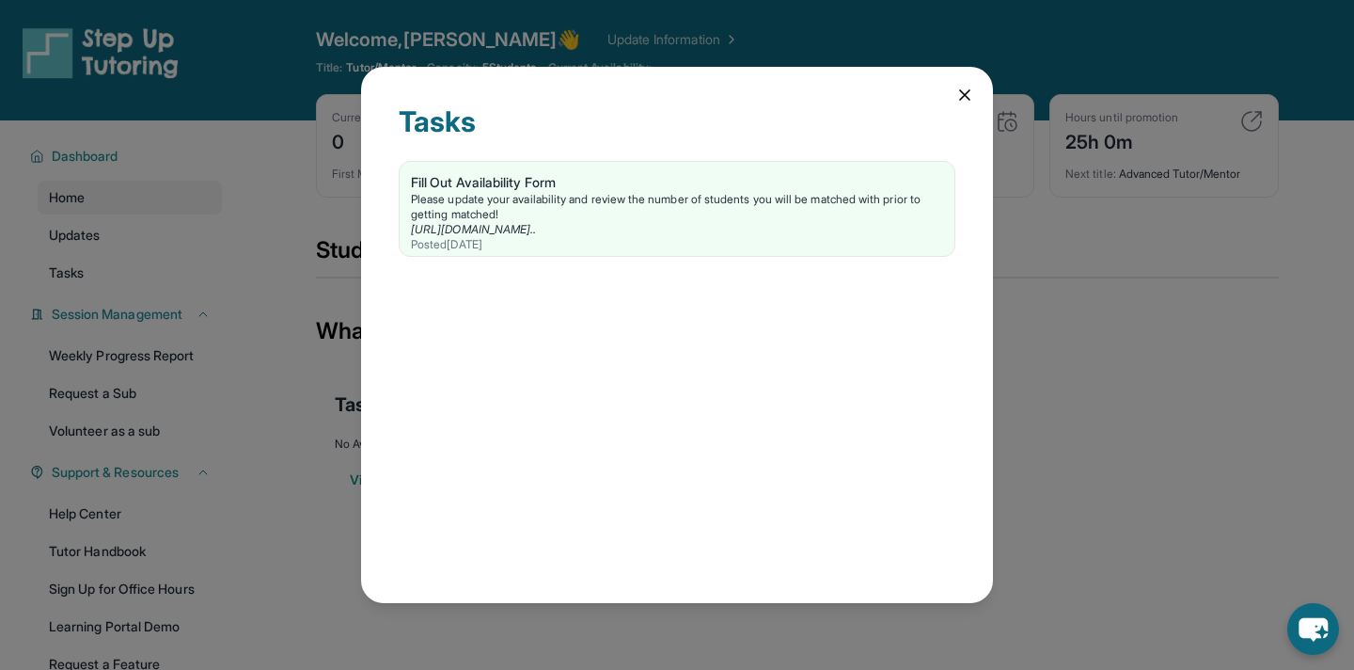  Describe the element at coordinates (1313, 628) in the screenshot. I see `button: chat-button` at that location.